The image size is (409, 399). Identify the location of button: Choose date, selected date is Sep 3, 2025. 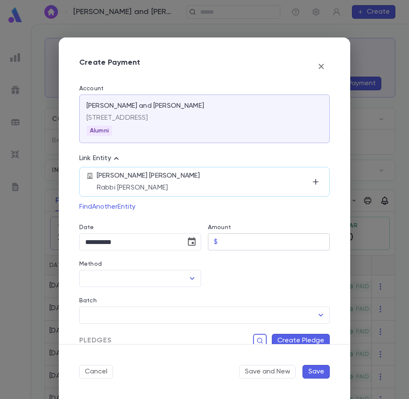
(192, 242).